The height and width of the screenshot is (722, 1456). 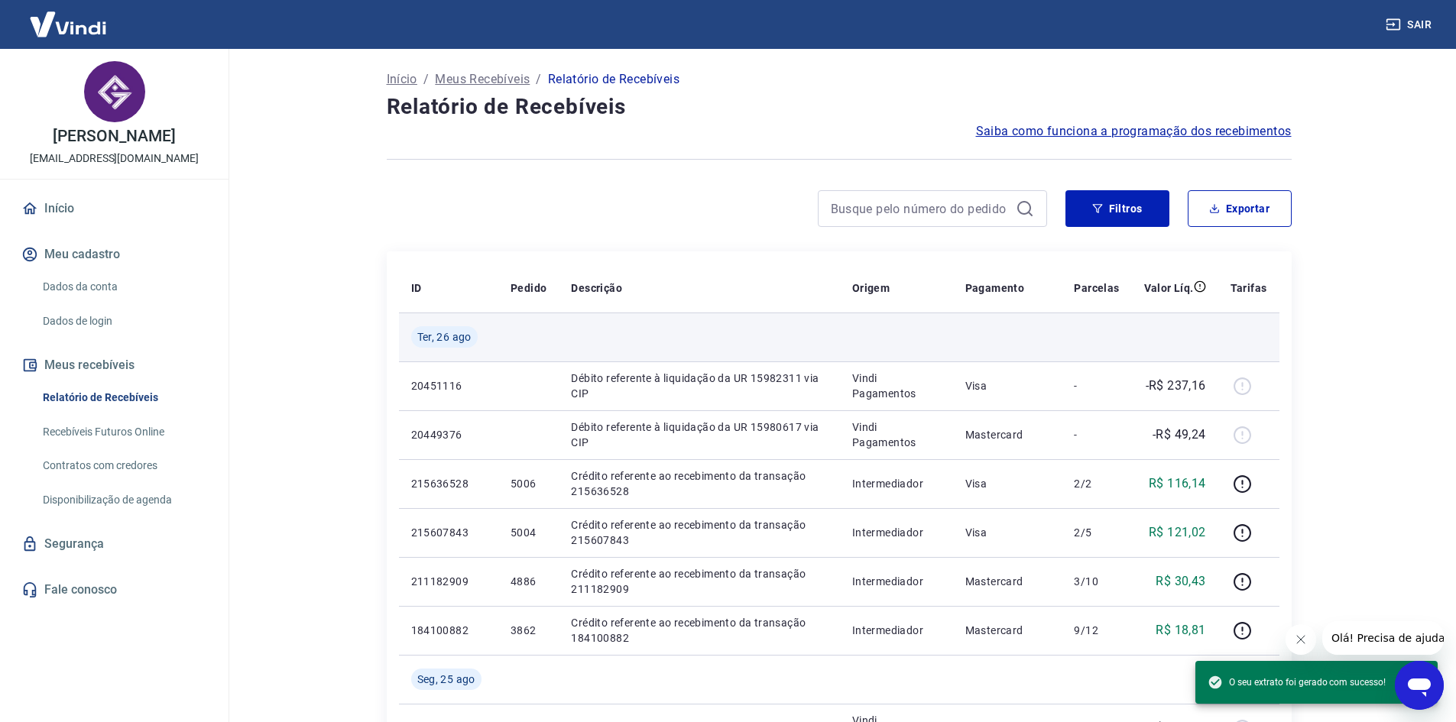 I want to click on a: Dados da conta, so click(x=123, y=287).